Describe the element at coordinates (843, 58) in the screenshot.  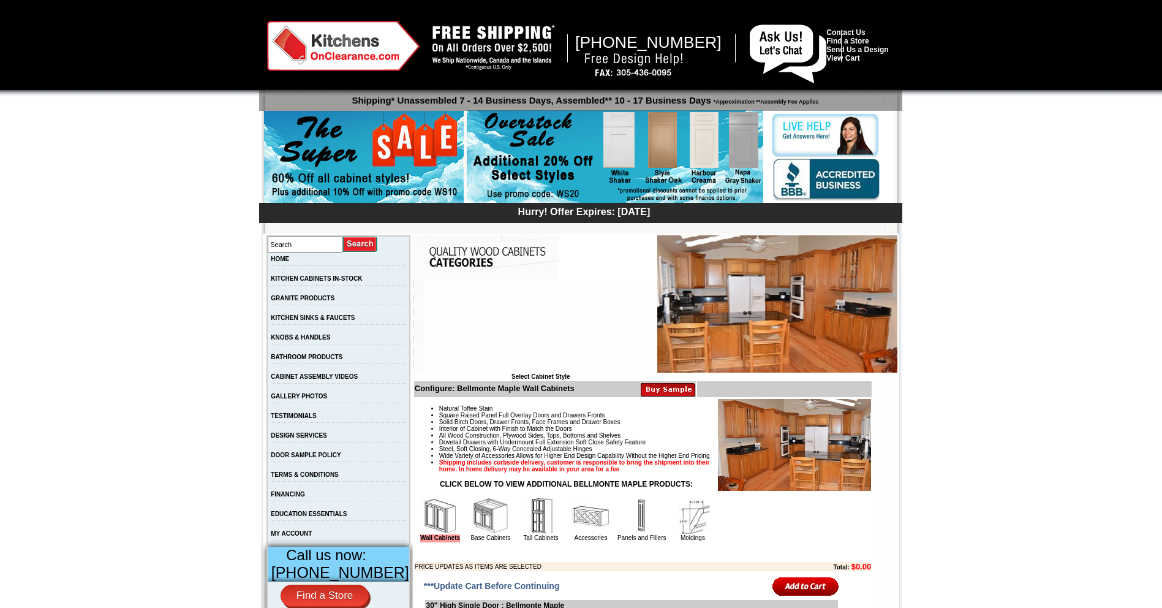
I see `a: View Cart` at that location.